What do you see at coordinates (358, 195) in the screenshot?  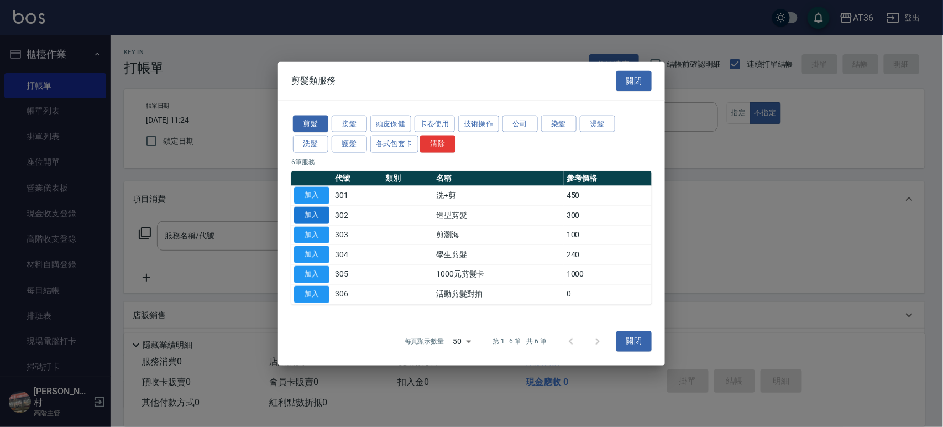 I see `td: 301` at bounding box center [358, 195].